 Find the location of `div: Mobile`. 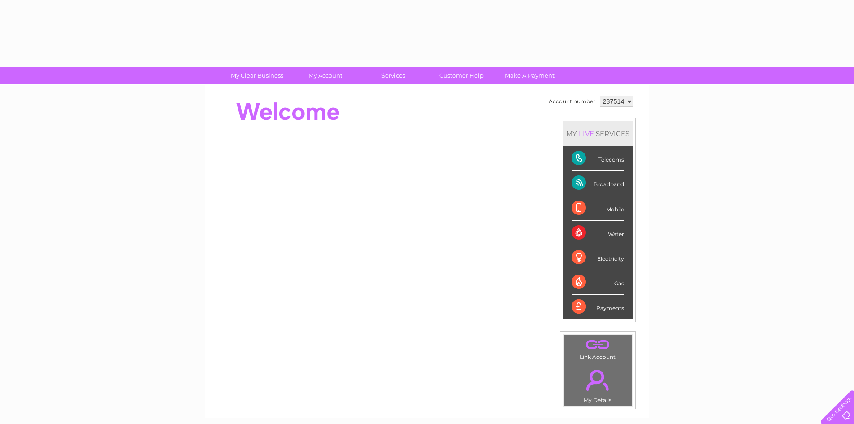

div: Mobile is located at coordinates (598, 208).